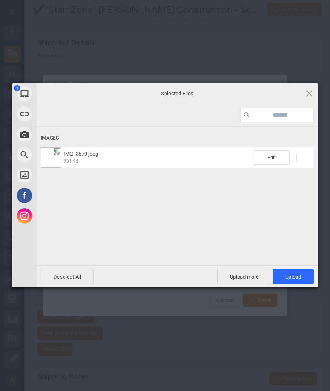 This screenshot has width=330, height=391. What do you see at coordinates (244, 277) in the screenshot?
I see `span: Upload more` at bounding box center [244, 277].